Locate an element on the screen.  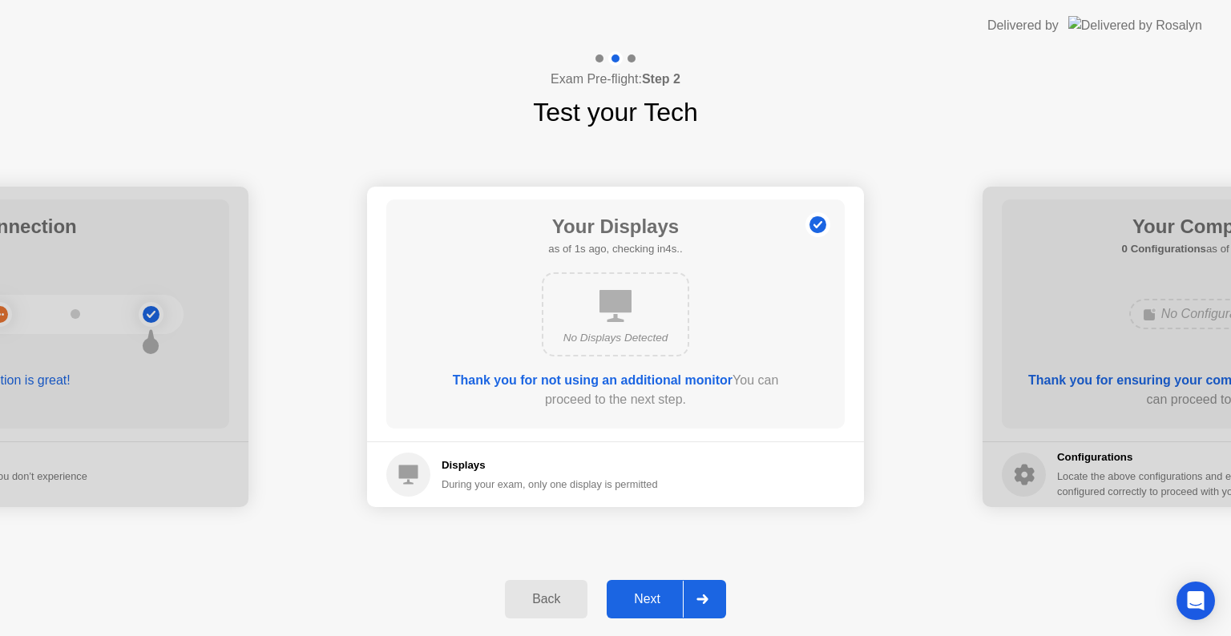
h1: Your Displays is located at coordinates (615, 227).